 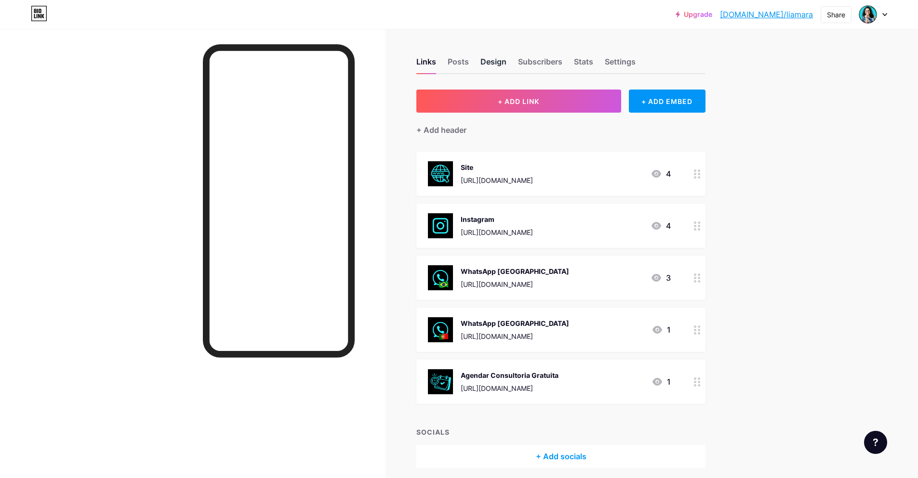 I want to click on span: + ADD LINK, so click(x=518, y=101).